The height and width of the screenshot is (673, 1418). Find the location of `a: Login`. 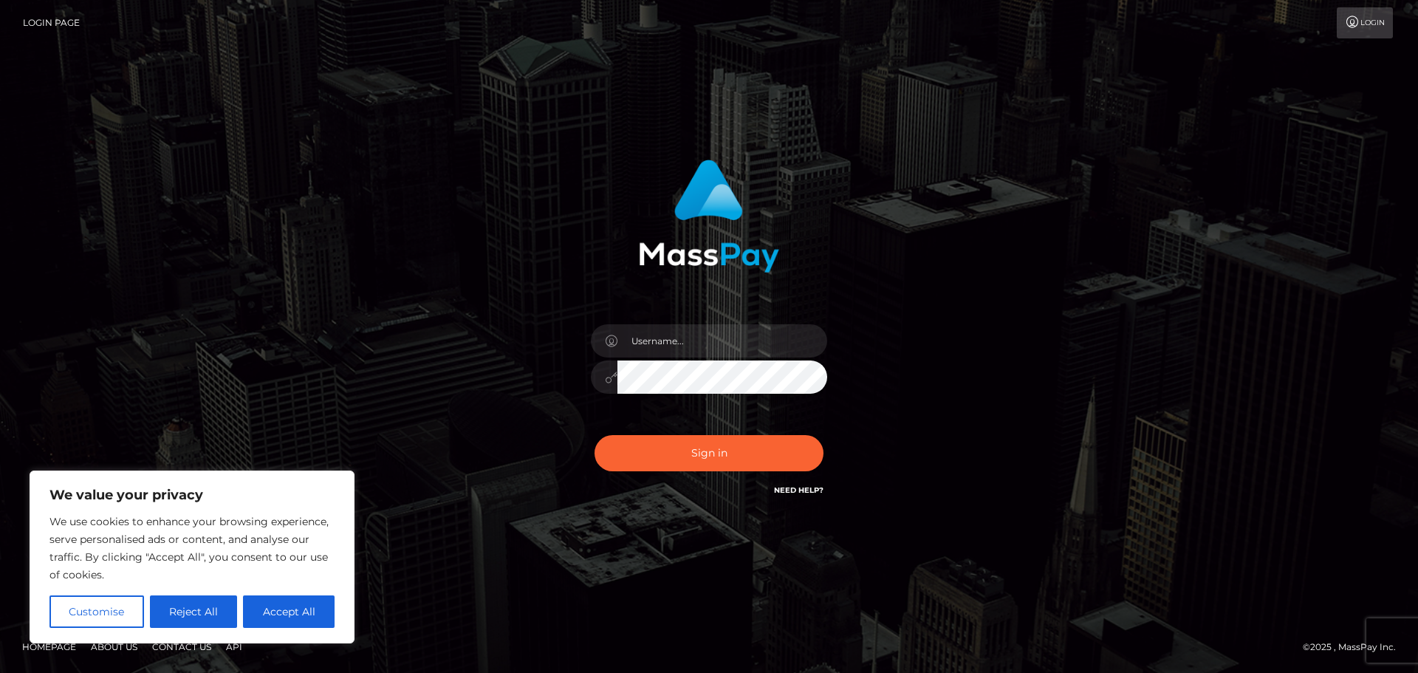

a: Login is located at coordinates (1365, 23).